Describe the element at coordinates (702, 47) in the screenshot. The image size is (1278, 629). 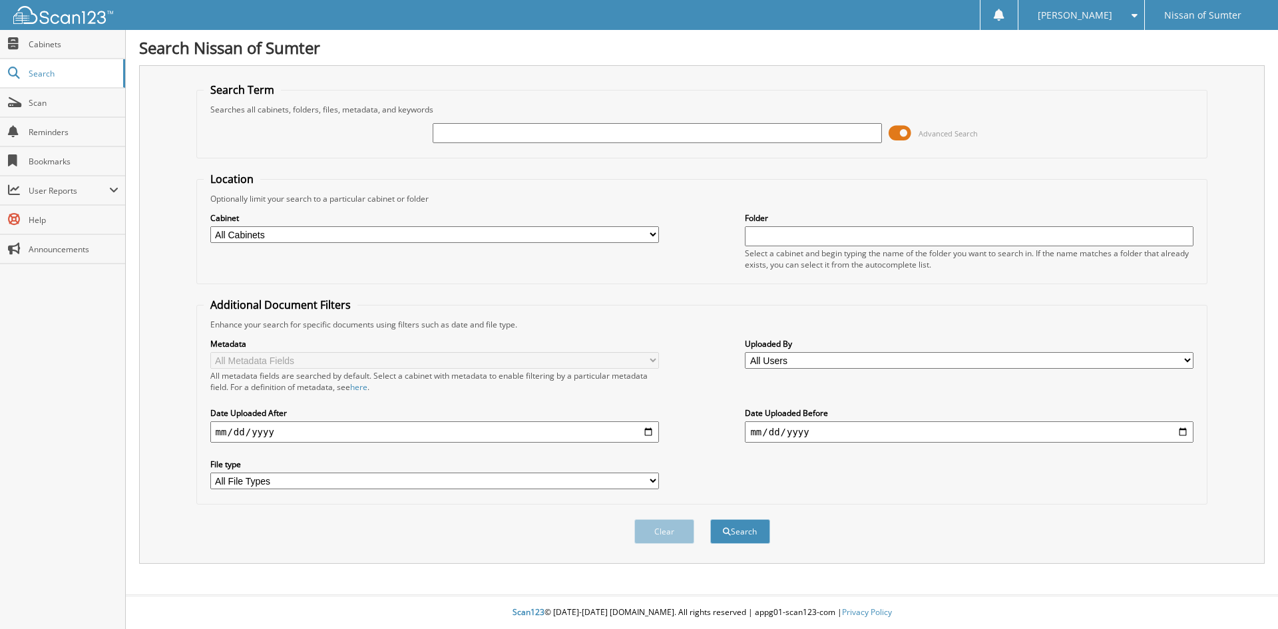
I see `h1: Search Nissan of Sumter` at that location.